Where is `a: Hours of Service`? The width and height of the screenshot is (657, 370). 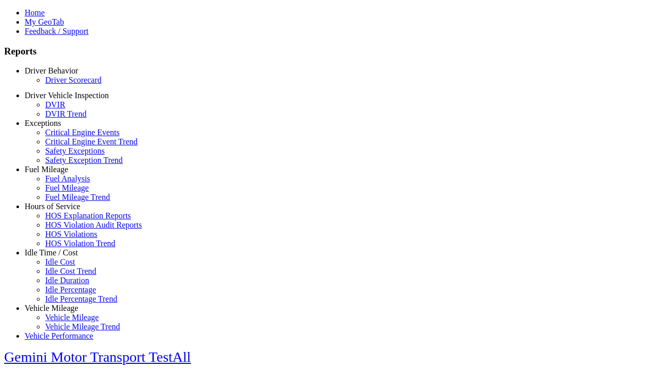 a: Hours of Service is located at coordinates (52, 206).